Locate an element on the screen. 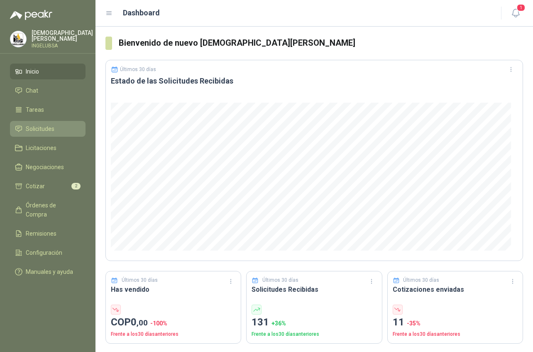 Image resolution: width=533 pixels, height=352 pixels. a: Órdenes de Compra is located at coordinates (48, 210).